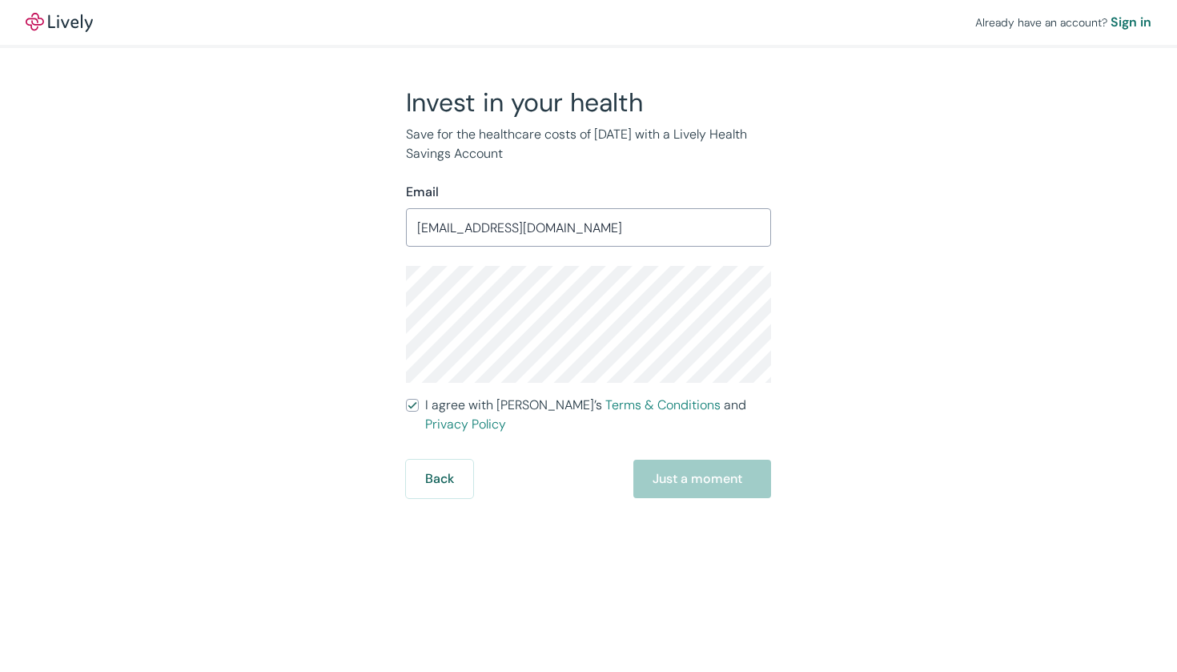 This screenshot has width=1177, height=672. Describe the element at coordinates (1130, 22) in the screenshot. I see `div: Sign in` at that location.